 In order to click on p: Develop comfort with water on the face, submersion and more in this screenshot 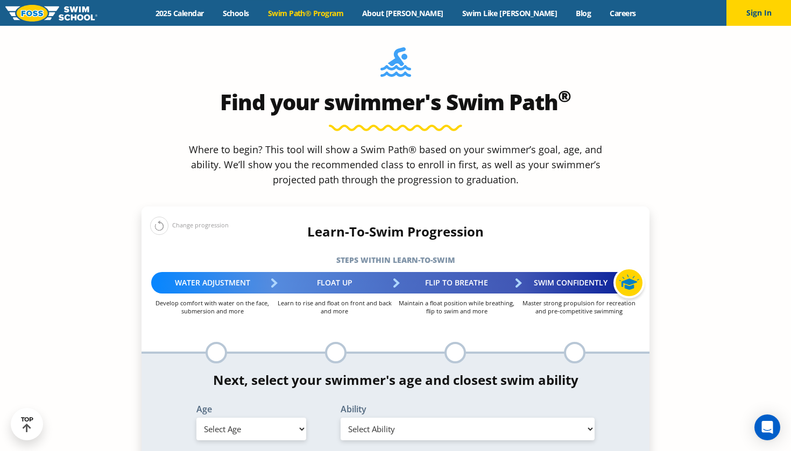, I will do `click(212, 307)`.